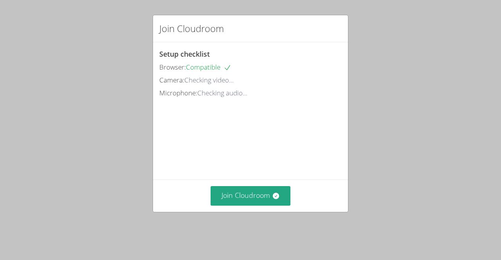 The image size is (501, 260). I want to click on span: Compatible, so click(209, 67).